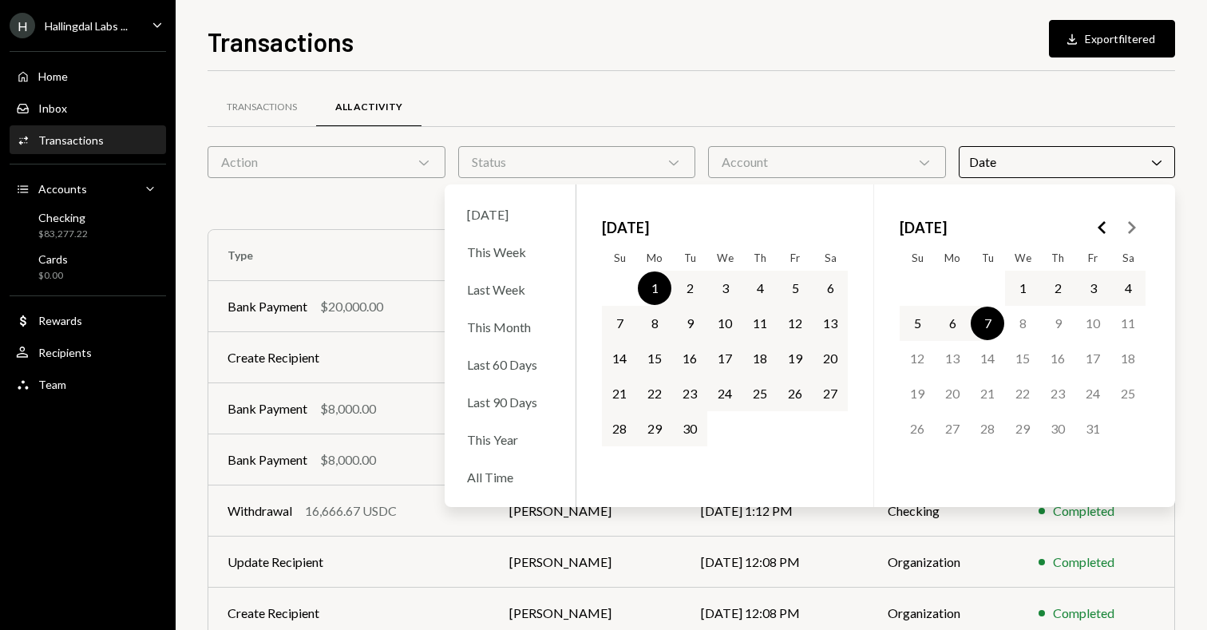 The width and height of the screenshot is (1207, 630). Describe the element at coordinates (619, 394) in the screenshot. I see `button: Sunday, September 21st, 2025, selected` at that location.